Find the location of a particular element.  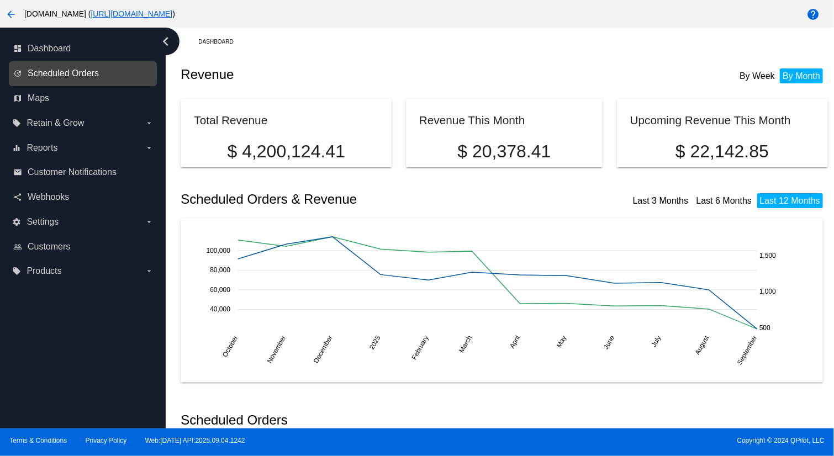

a: Dashboard is located at coordinates (220, 41).